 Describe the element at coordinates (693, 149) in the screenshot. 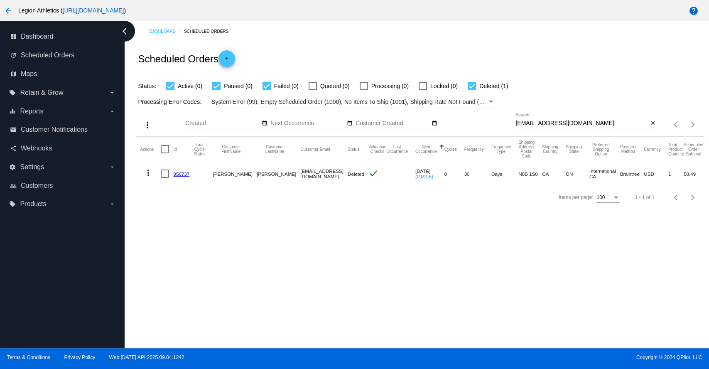

I see `button: Change sorting for Subtotal` at that location.